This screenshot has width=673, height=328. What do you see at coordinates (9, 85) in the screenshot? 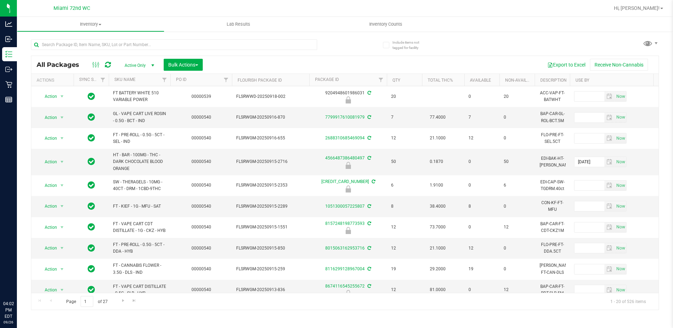
I see `inline-svg: Retail` at bounding box center [9, 85].